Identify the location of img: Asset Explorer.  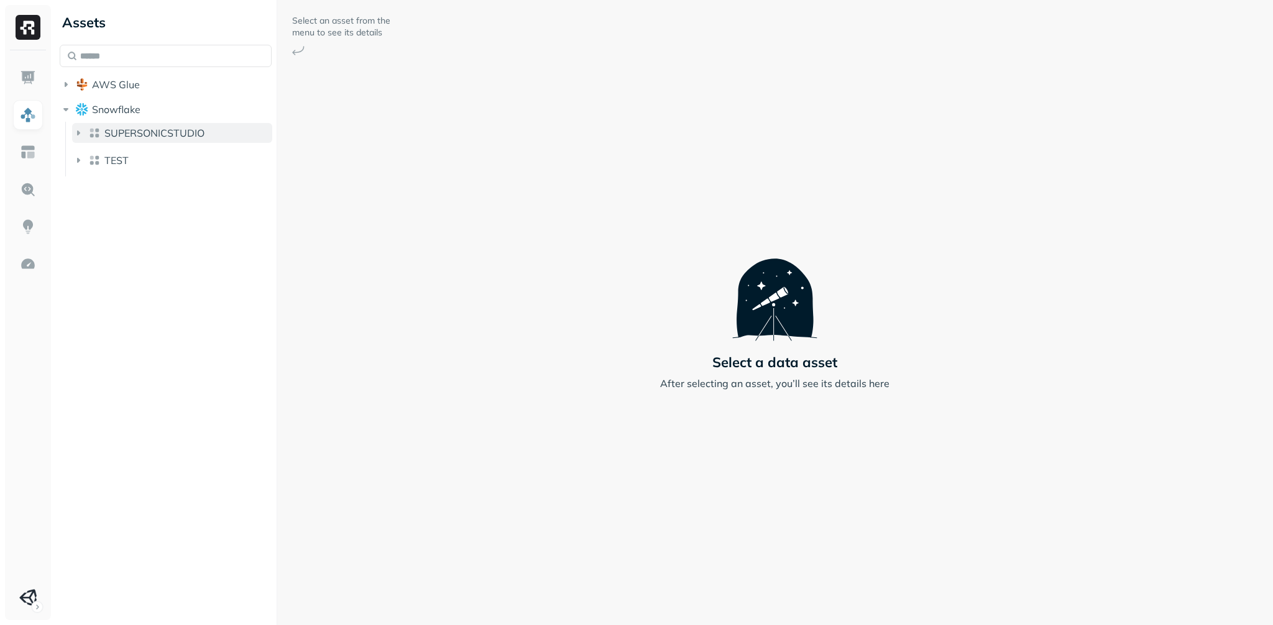
(28, 152).